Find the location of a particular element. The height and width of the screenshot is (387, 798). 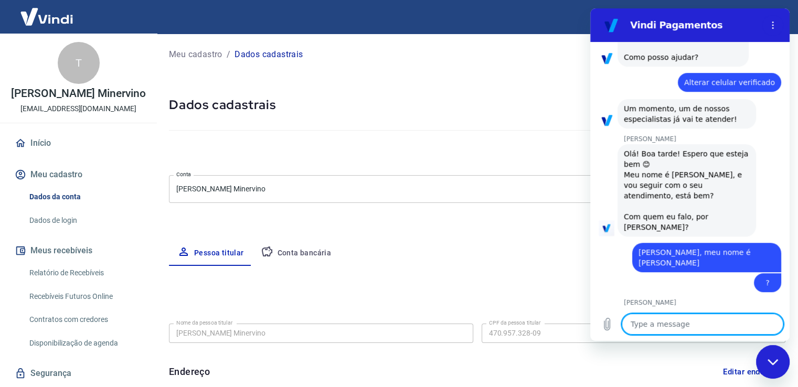

h6: Endereço is located at coordinates (189, 371).